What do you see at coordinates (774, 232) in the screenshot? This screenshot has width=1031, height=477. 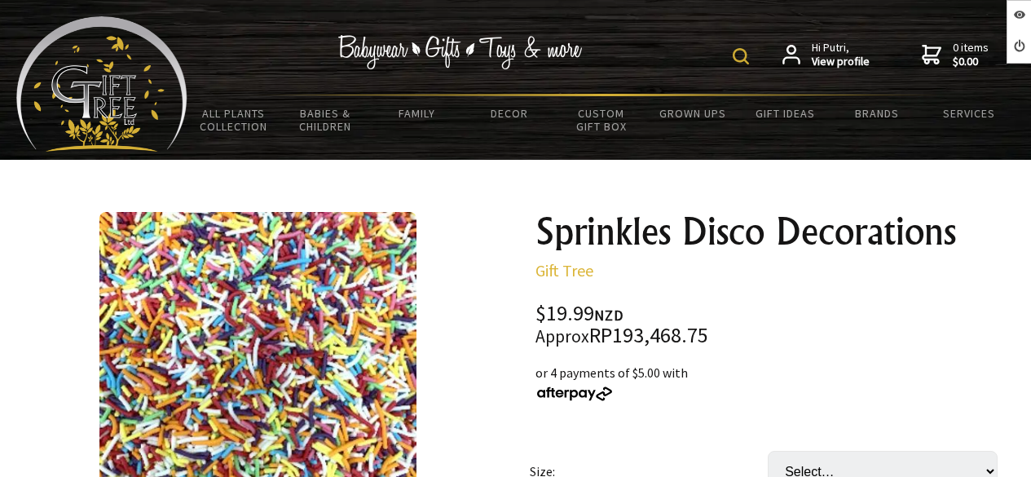 I see `h1: Sprinkles Disco Decorations` at bounding box center [774, 232].